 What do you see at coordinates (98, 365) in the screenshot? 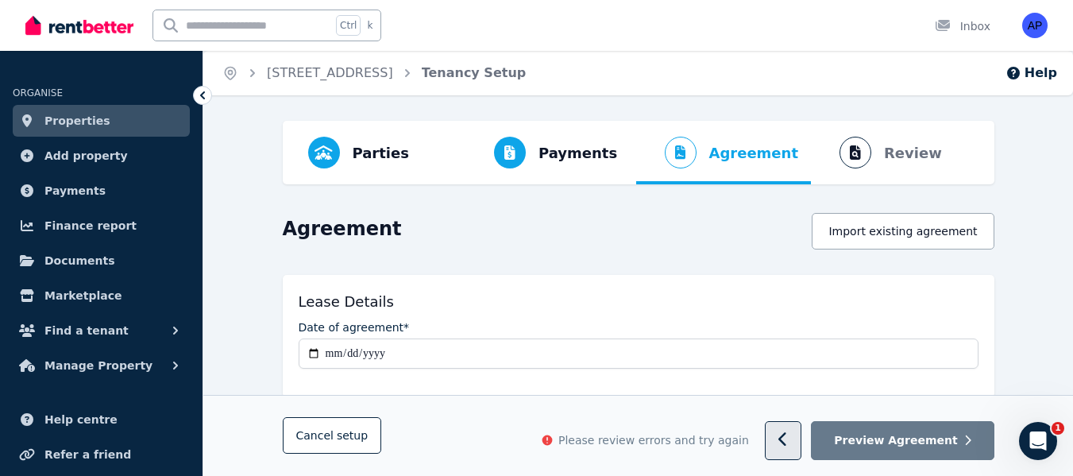
I see `span: Manage Property` at bounding box center [98, 365].